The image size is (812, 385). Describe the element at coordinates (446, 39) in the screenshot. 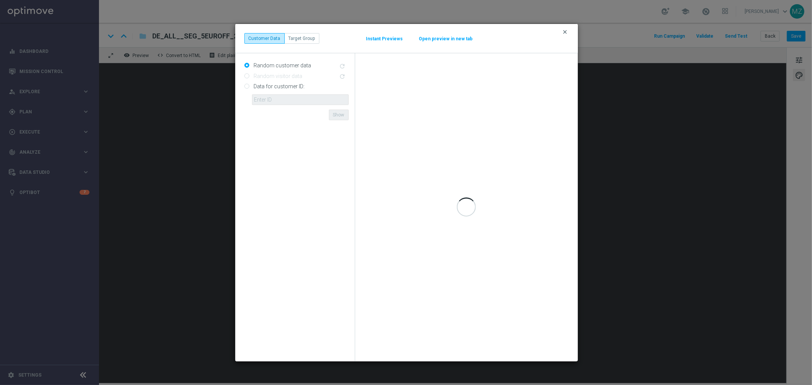

I see `button: Open preview in new tab` at that location.